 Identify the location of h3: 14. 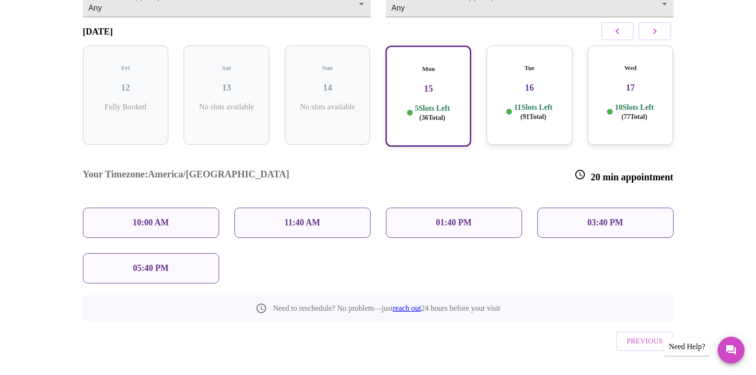
(328, 88).